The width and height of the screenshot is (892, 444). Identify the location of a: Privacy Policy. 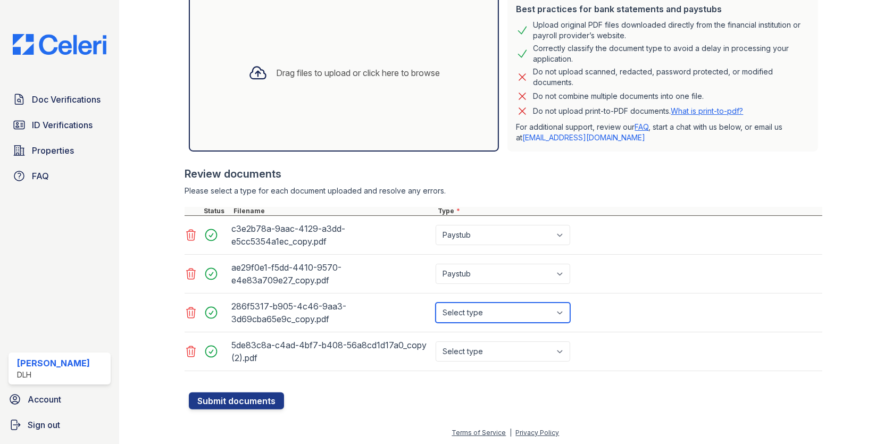
(537, 433).